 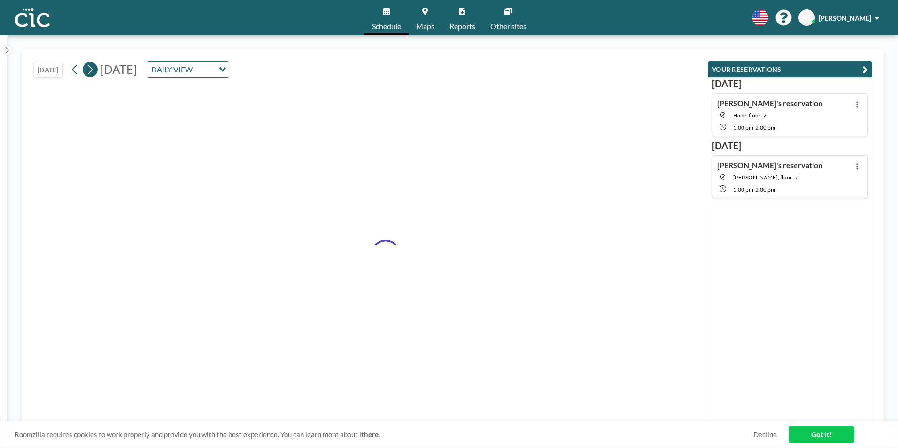 I want to click on span: DAILY VIEW, so click(x=172, y=70).